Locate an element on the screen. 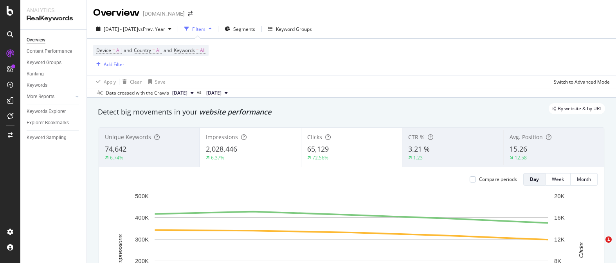 The width and height of the screenshot is (616, 263). a: Ranking is located at coordinates (54, 74).